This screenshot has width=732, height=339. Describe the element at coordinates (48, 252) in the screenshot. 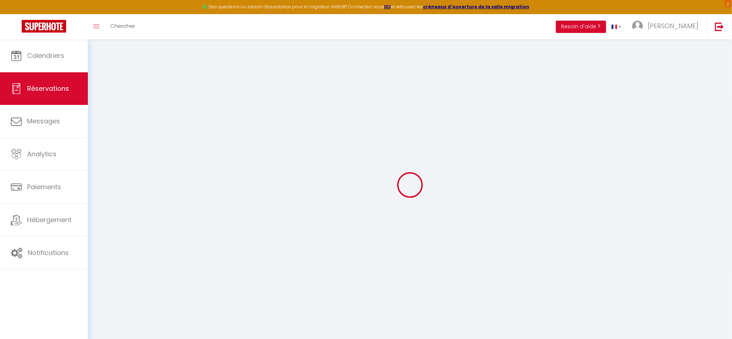

I see `span: Notifications` at that location.